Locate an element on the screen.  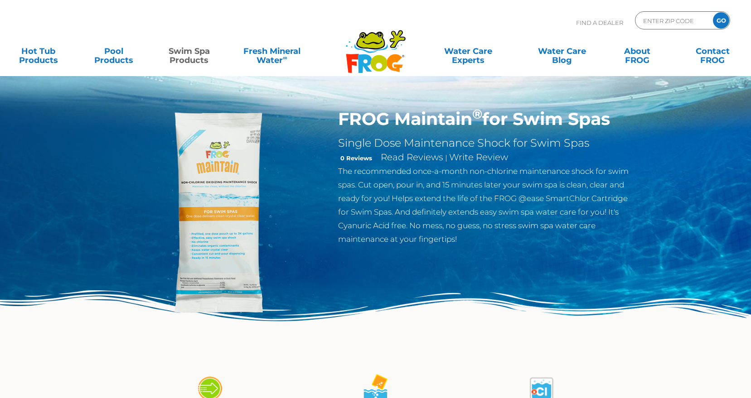
a: Read Reviews is located at coordinates (412, 157).